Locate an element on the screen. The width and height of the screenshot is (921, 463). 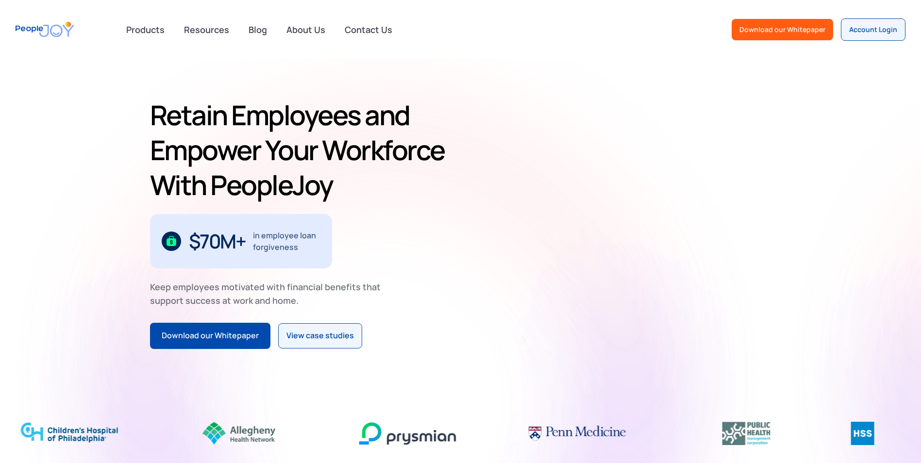
div: Keep employees motivated with financial benefits that support success at work and home. is located at coordinates (269, 294).